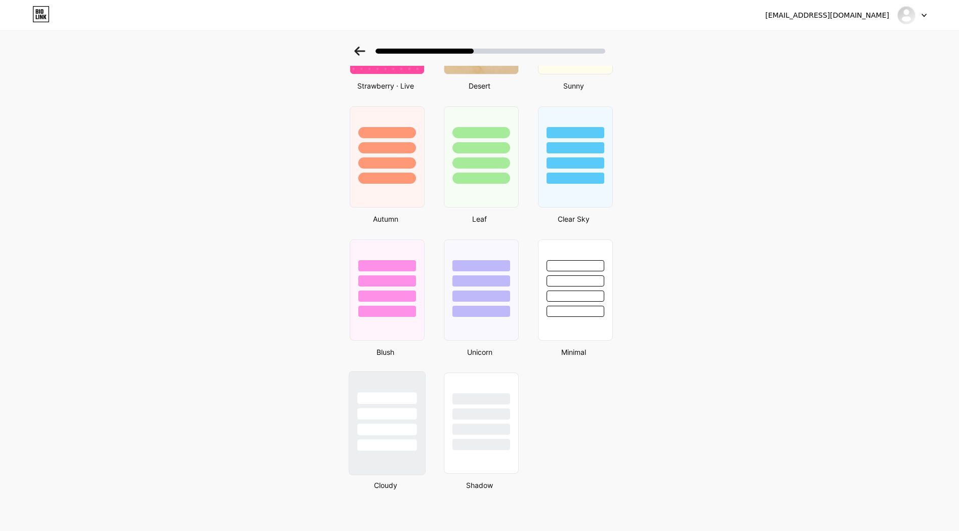 This screenshot has height=531, width=959. I want to click on div: Blush, so click(386, 352).